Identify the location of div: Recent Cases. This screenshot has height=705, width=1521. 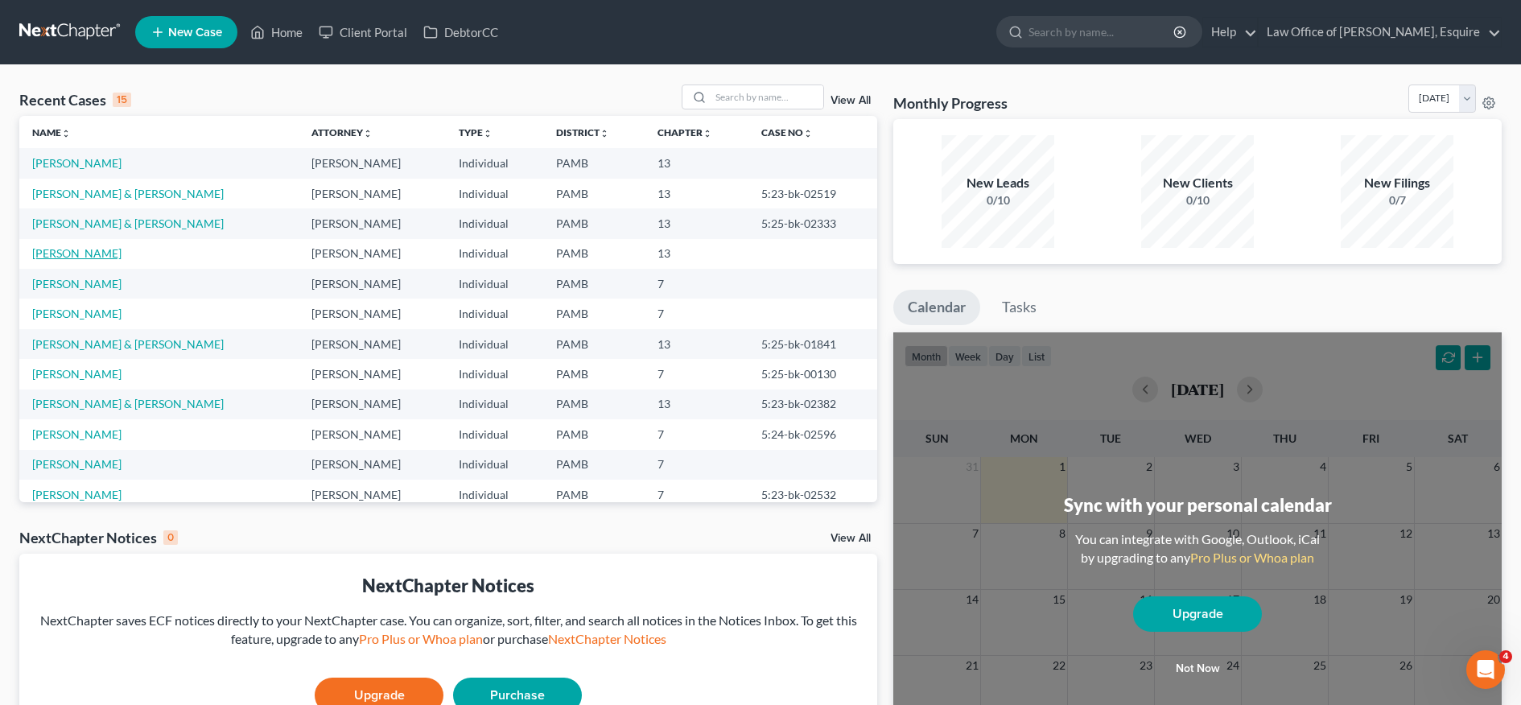
(75, 100).